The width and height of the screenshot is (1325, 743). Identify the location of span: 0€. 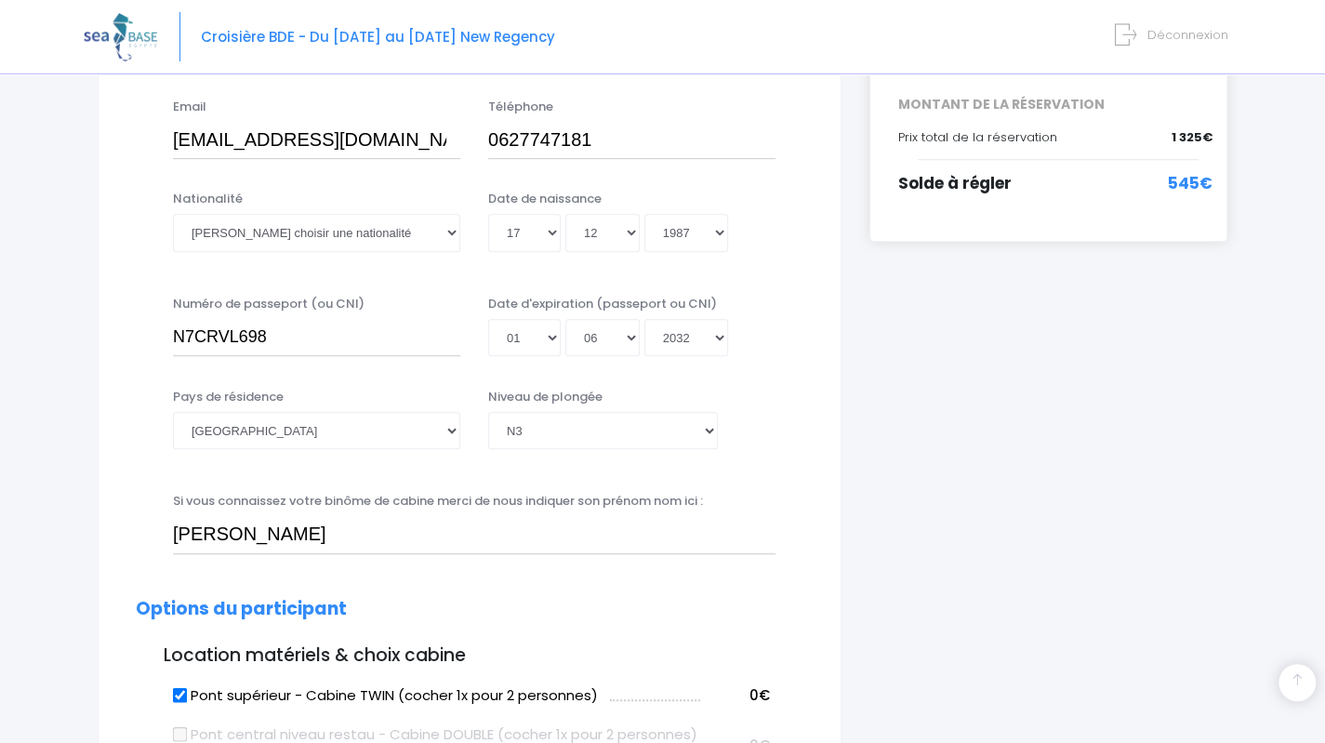
(760, 695).